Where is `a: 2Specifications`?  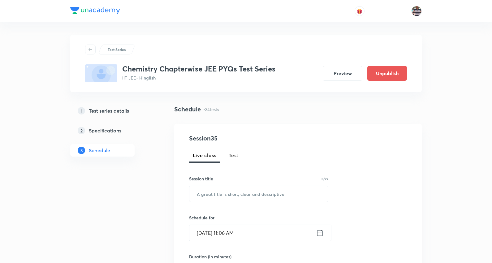 a: 2Specifications is located at coordinates (112, 131).